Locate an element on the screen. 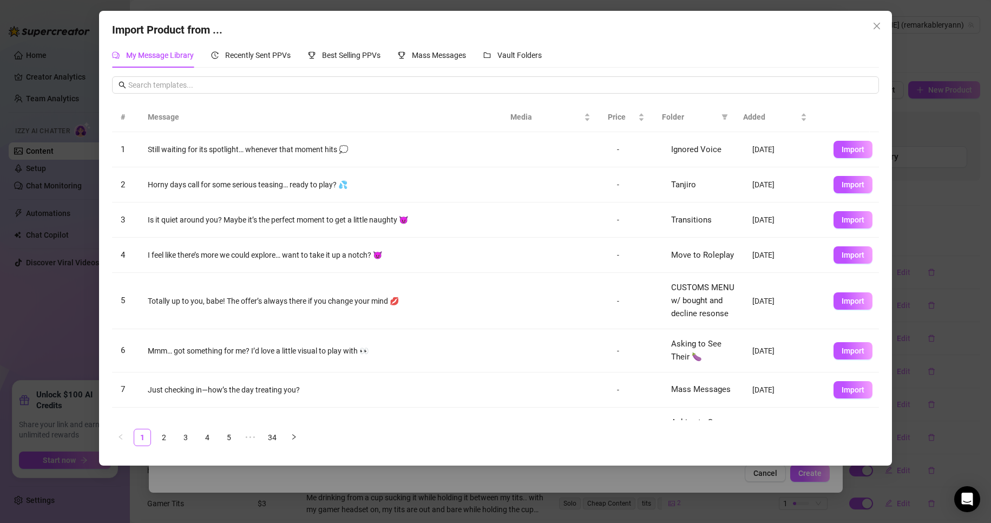 The height and width of the screenshot is (523, 991). span: Vault Folders is located at coordinates (520, 55).